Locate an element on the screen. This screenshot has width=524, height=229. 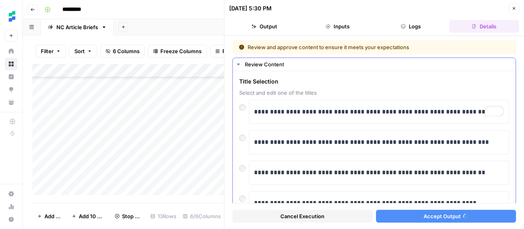
span: Title Selection is located at coordinates (374, 82).